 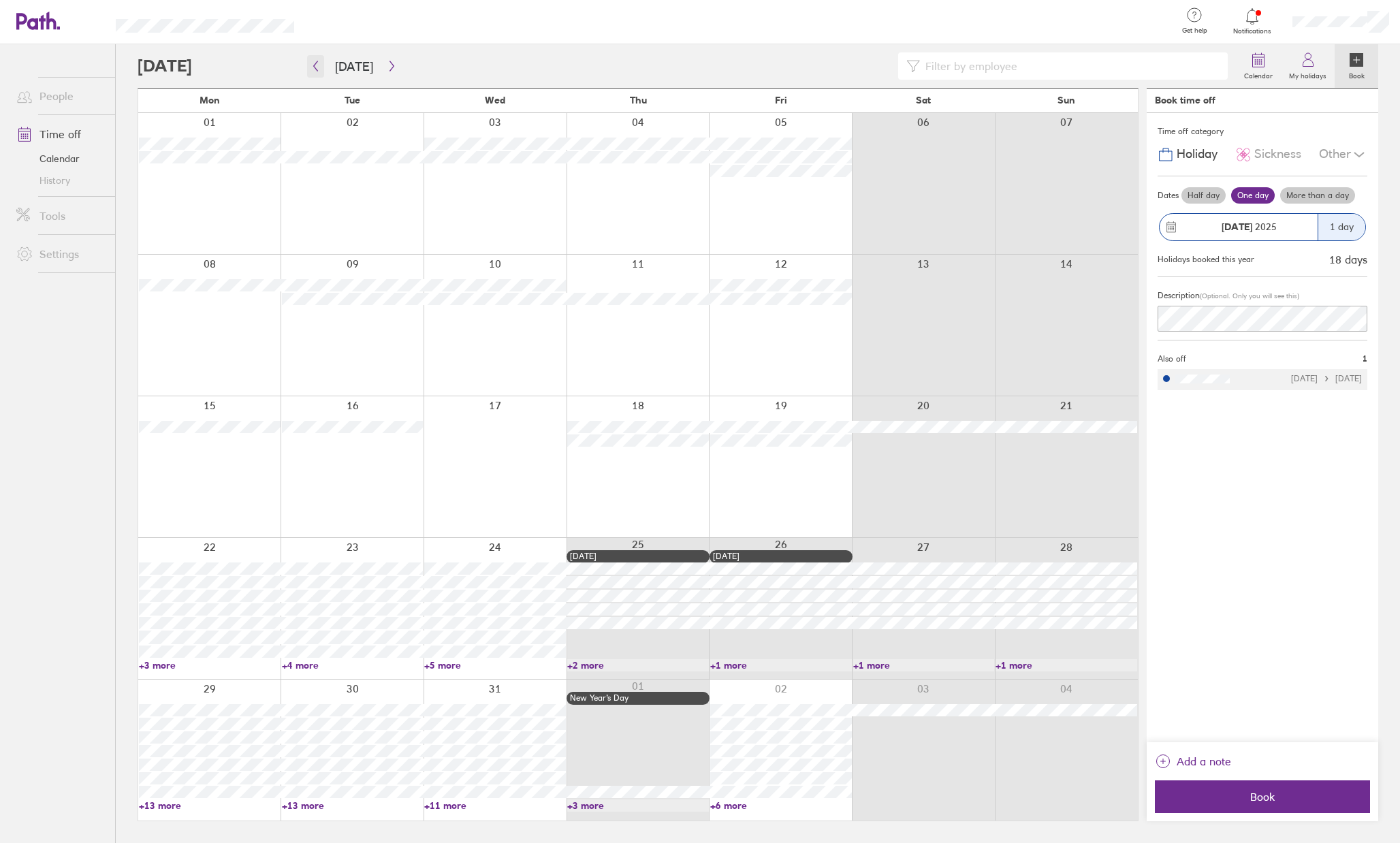 What do you see at coordinates (60, 181) in the screenshot?
I see `a: History` at bounding box center [60, 181].